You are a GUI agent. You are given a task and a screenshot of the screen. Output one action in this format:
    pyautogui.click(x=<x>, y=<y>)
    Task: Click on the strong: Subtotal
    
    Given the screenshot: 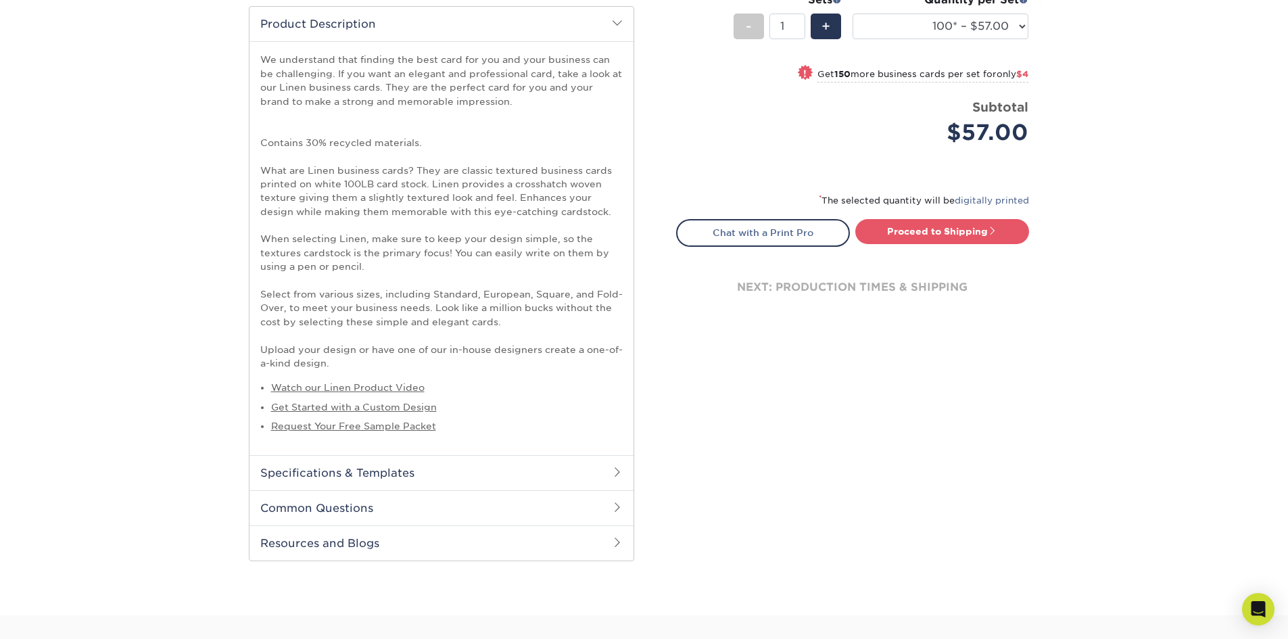 What is the action you would take?
    pyautogui.click(x=1000, y=107)
    